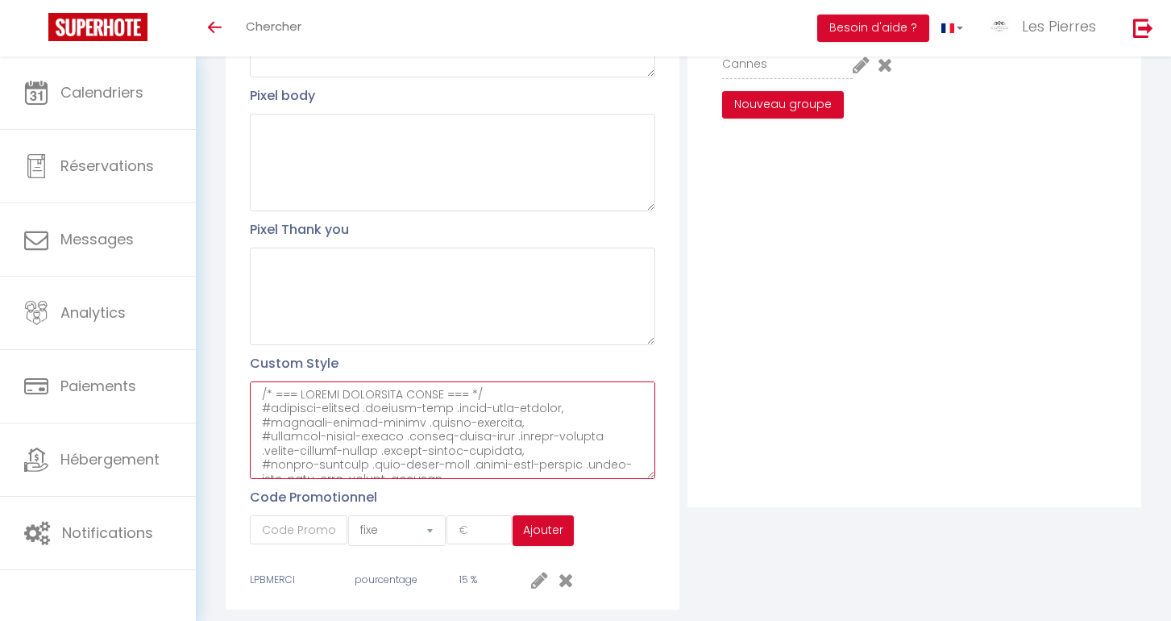  I want to click on input: Code Promotionnel, so click(298, 530).